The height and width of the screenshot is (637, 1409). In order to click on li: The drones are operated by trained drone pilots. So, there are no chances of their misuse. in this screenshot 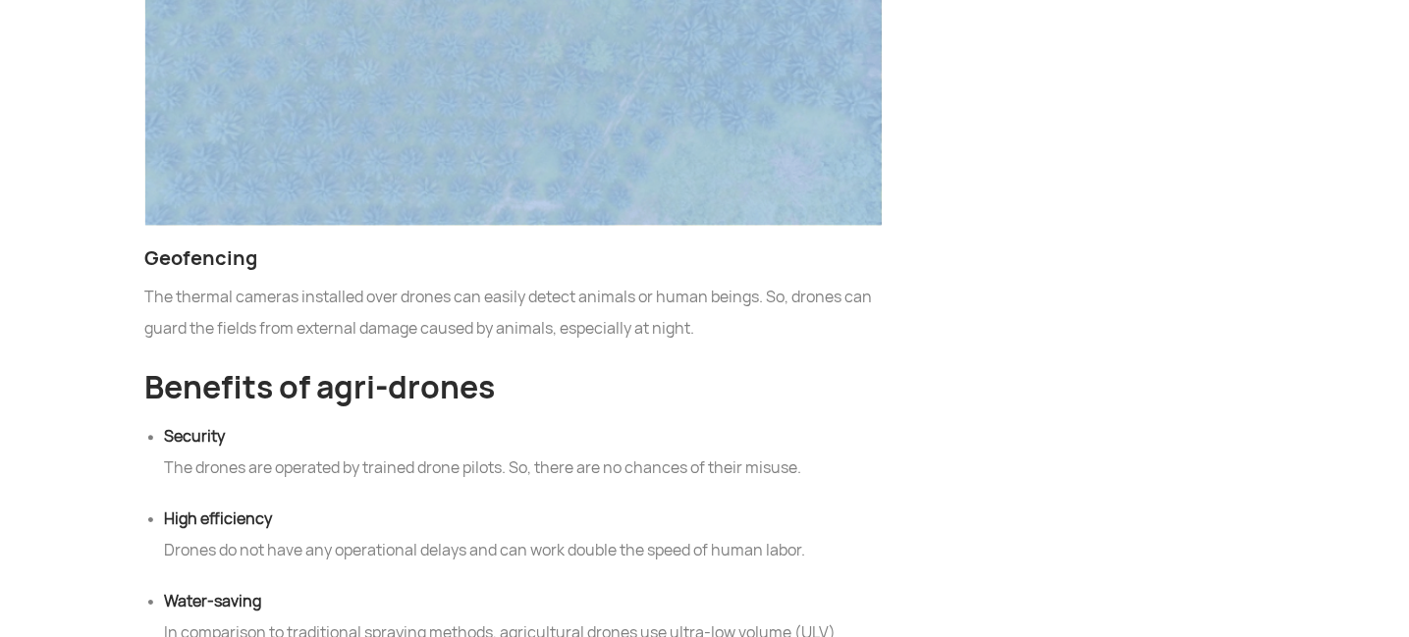, I will do `click(523, 453)`.